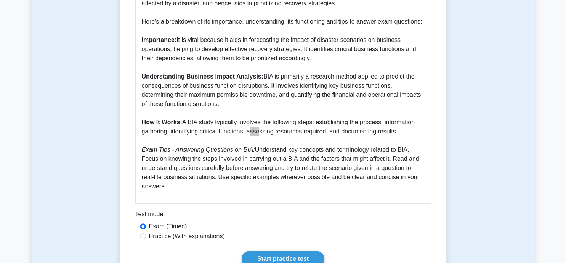  What do you see at coordinates (159, 40) in the screenshot?
I see `b: Importance:` at bounding box center [159, 40].